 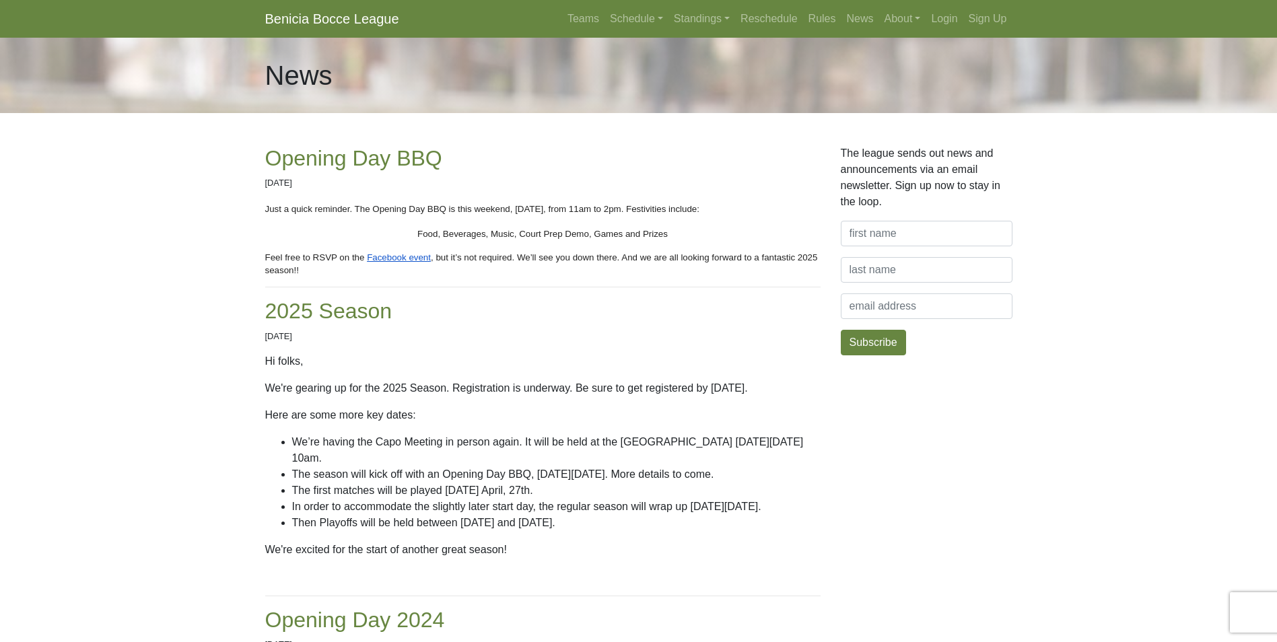 What do you see at coordinates (543, 362) in the screenshot?
I see `p: Hi folks,` at bounding box center [543, 362].